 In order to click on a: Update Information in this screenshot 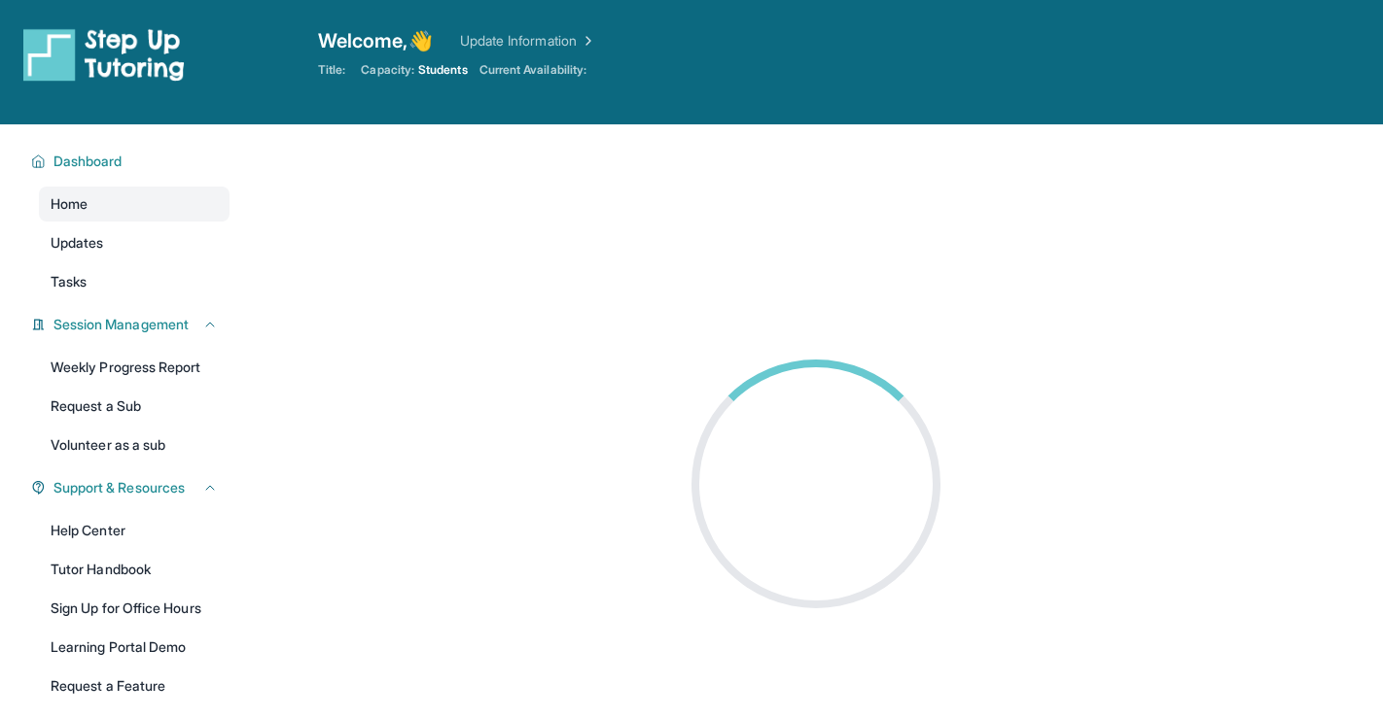, I will do `click(528, 41)`.